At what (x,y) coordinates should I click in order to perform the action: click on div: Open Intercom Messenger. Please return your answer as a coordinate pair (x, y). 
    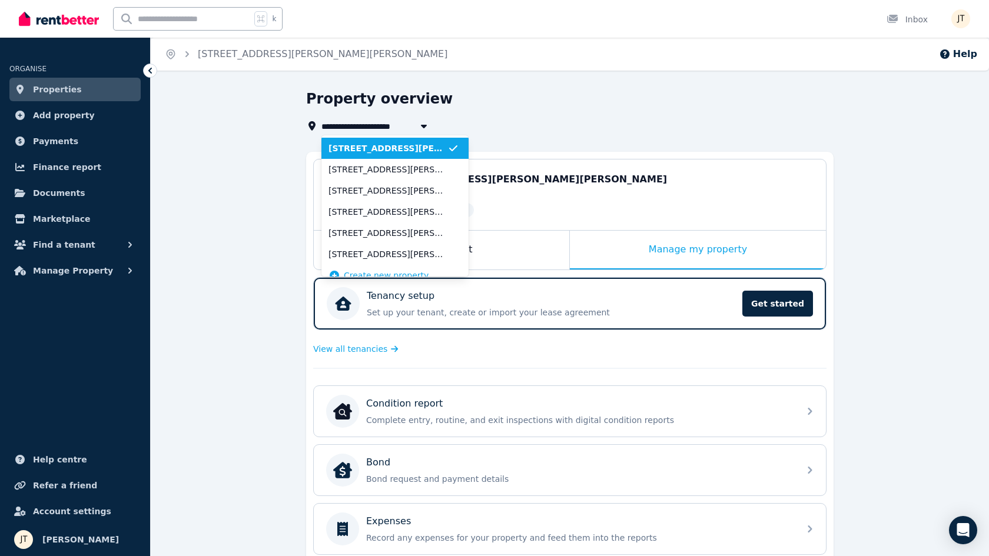
    Looking at the image, I should click on (963, 530).